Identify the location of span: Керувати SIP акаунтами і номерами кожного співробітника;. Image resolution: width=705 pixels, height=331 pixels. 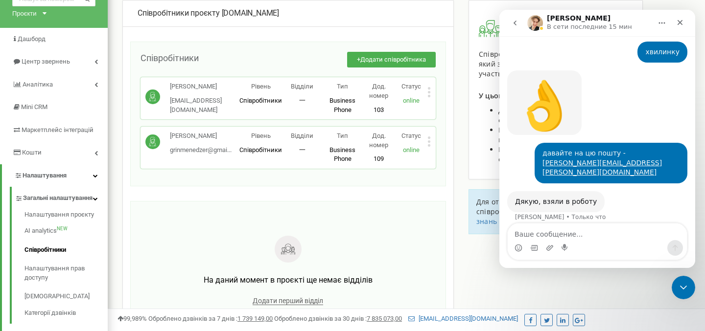
(561, 135).